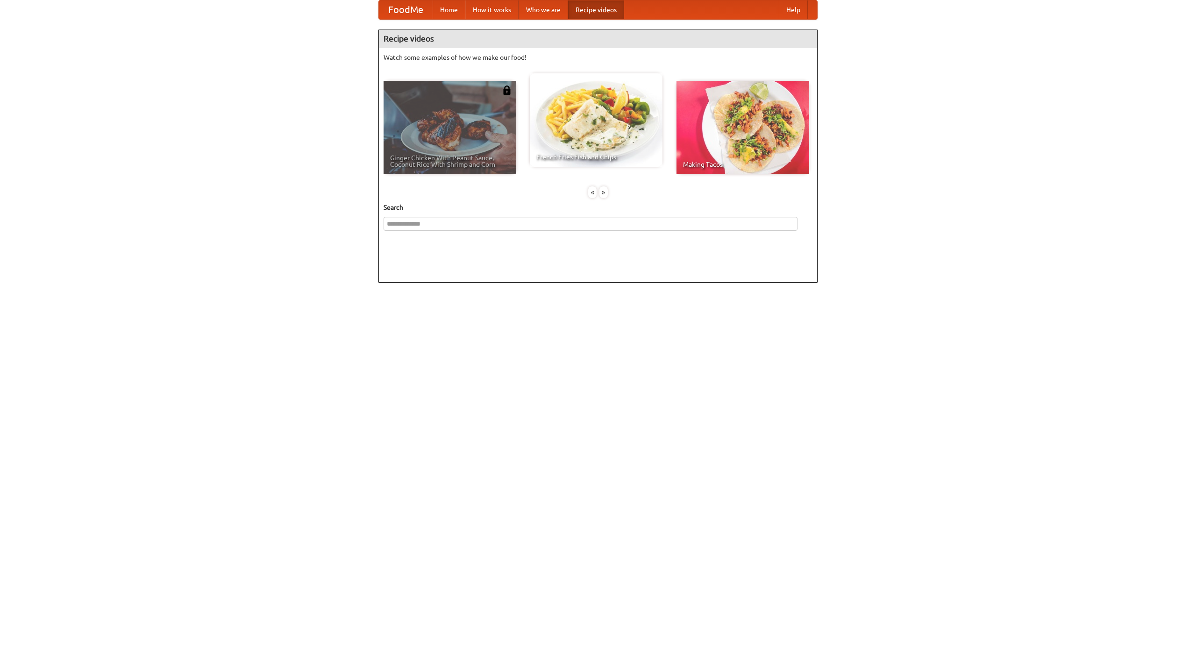  What do you see at coordinates (743, 164) in the screenshot?
I see `span: Making Tacos` at bounding box center [743, 164].